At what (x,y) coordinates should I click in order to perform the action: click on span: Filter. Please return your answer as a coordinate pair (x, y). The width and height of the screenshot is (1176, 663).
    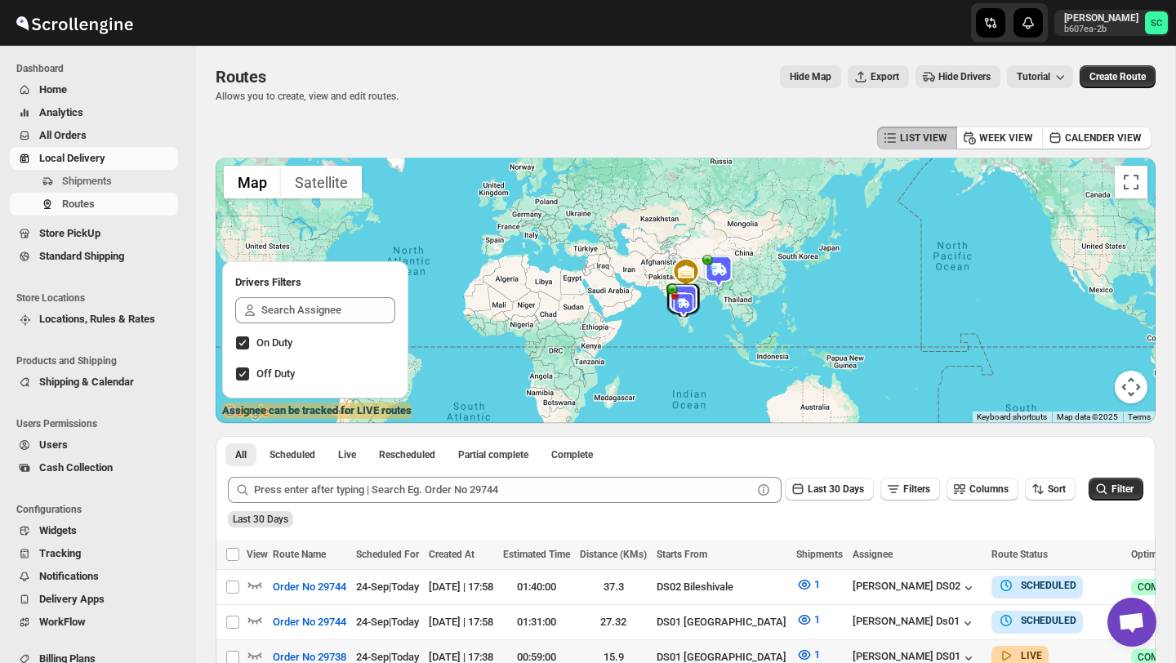
    Looking at the image, I should click on (1122, 489).